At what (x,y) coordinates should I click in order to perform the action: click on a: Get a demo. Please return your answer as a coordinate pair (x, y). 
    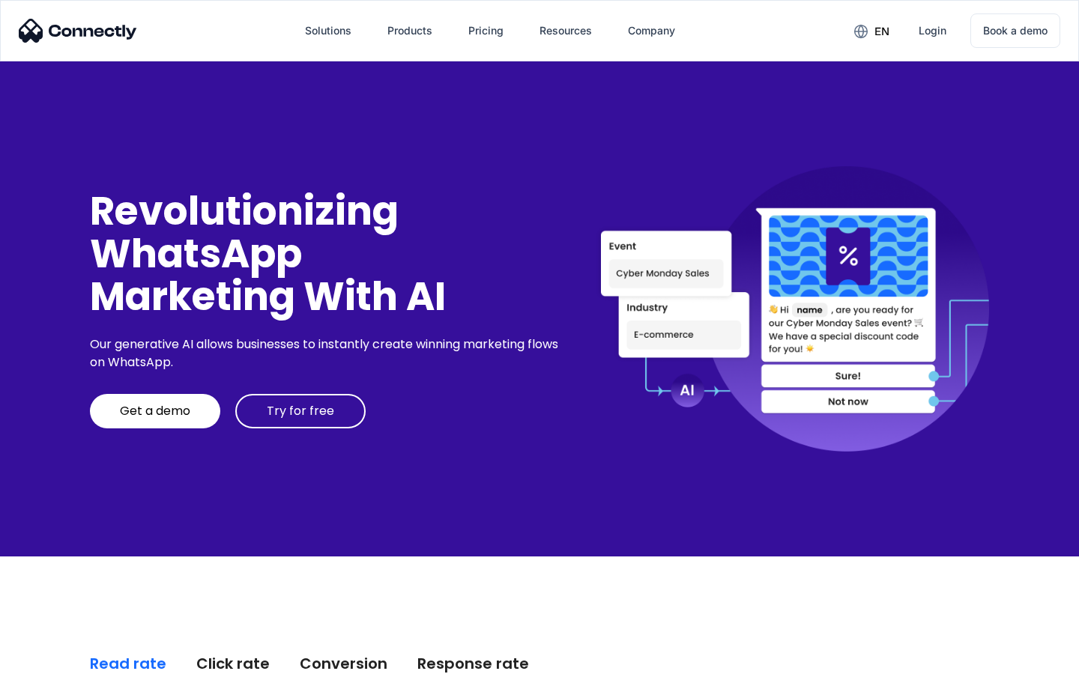
    Looking at the image, I should click on (155, 411).